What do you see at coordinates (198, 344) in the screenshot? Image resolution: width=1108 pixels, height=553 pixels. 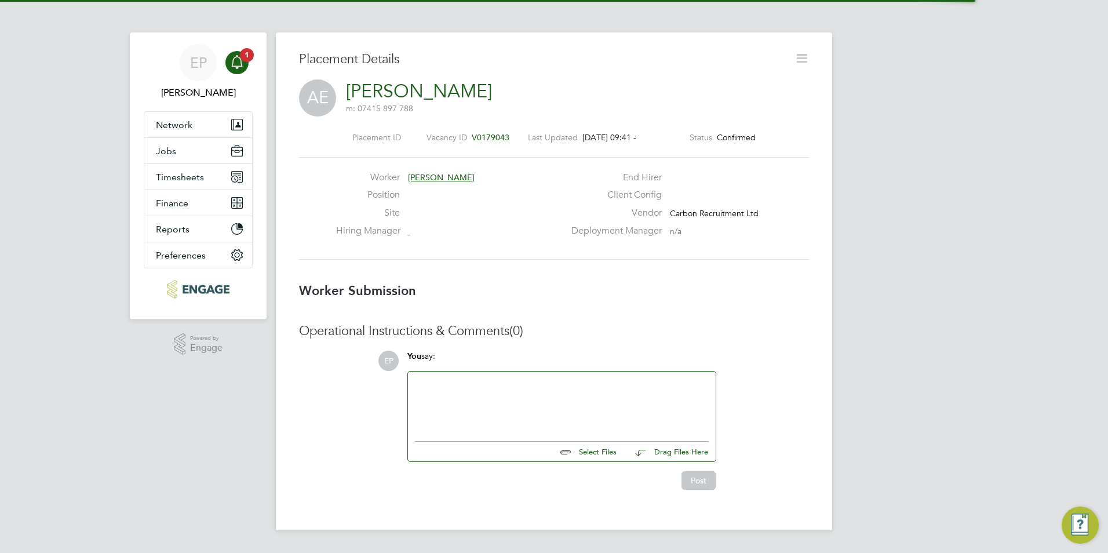 I see `a: Powered byEngage` at bounding box center [198, 344].